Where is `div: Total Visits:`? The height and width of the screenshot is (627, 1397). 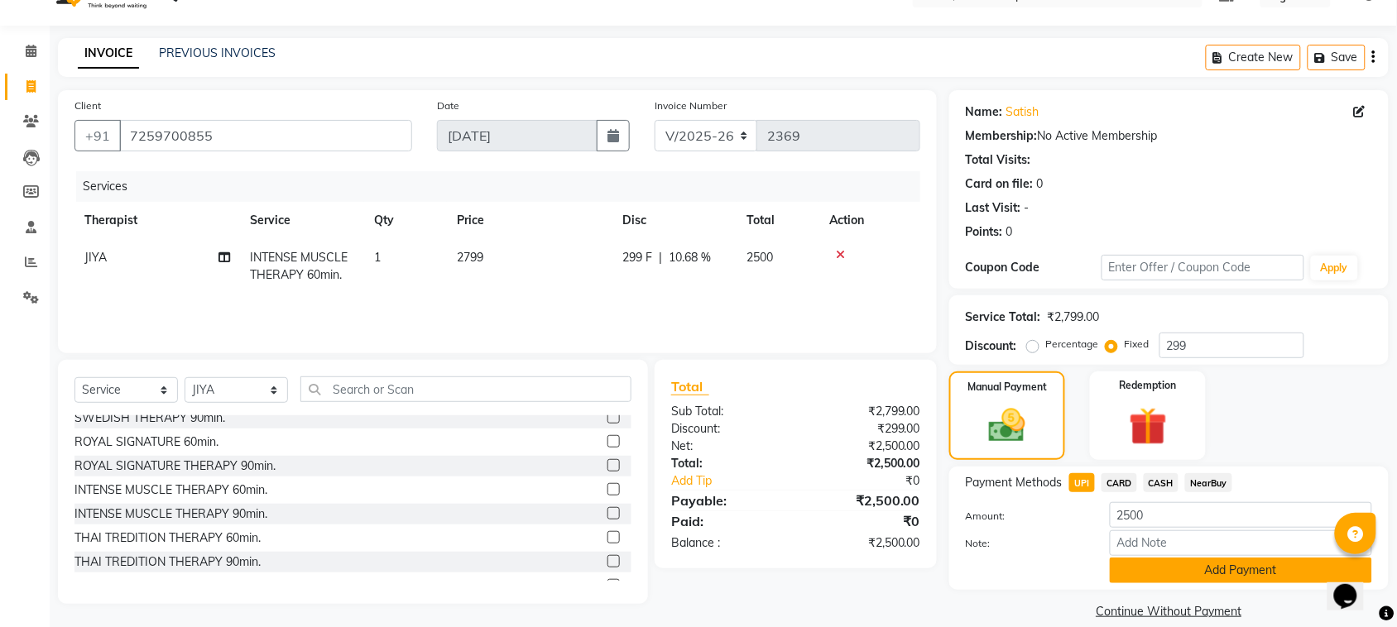 div: Total Visits: is located at coordinates (998, 160).